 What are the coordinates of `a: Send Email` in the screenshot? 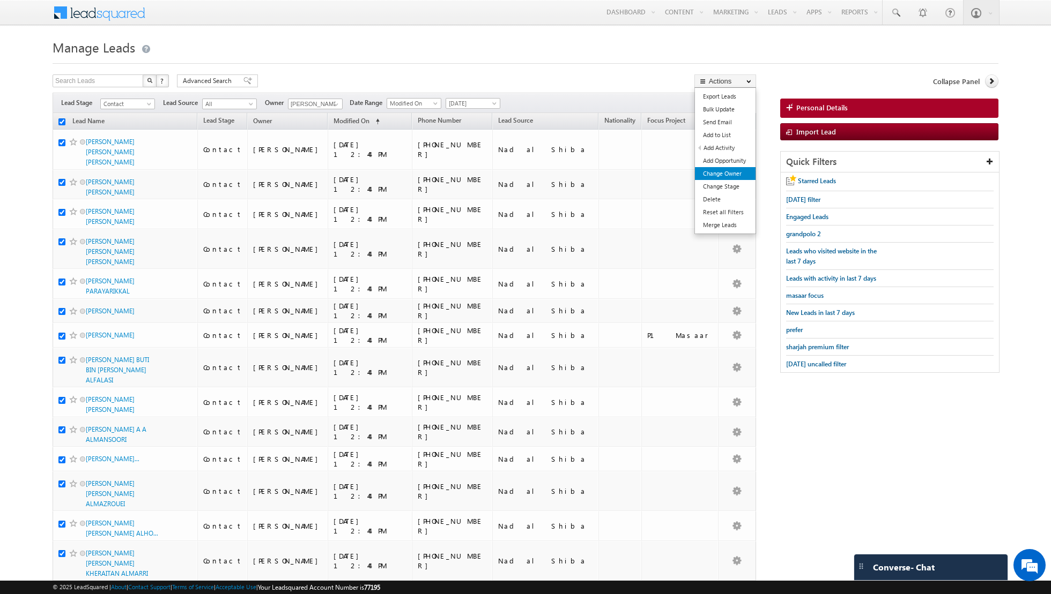 It's located at (725, 122).